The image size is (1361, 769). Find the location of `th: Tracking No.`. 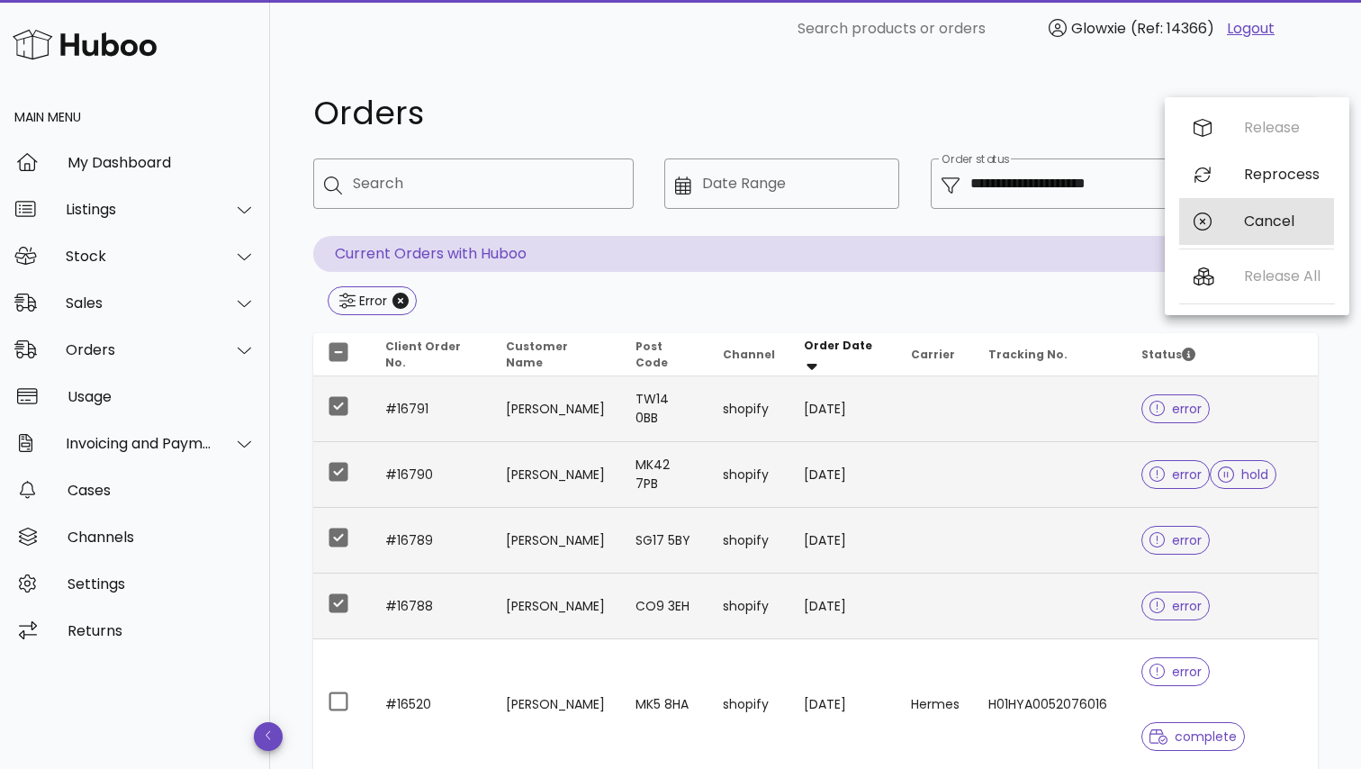

th: Tracking No. is located at coordinates (1050, 355).